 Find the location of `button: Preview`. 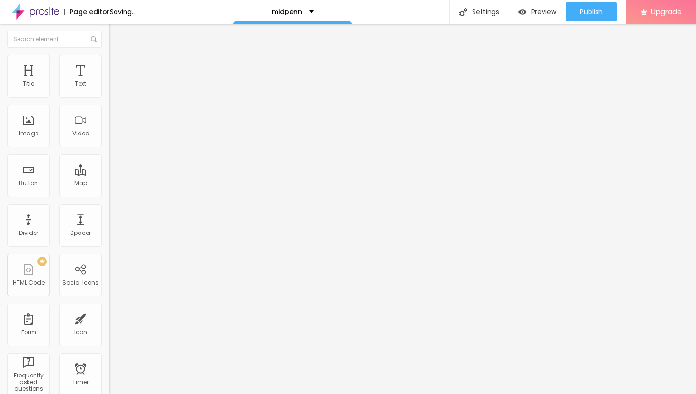

button: Preview is located at coordinates (537, 12).